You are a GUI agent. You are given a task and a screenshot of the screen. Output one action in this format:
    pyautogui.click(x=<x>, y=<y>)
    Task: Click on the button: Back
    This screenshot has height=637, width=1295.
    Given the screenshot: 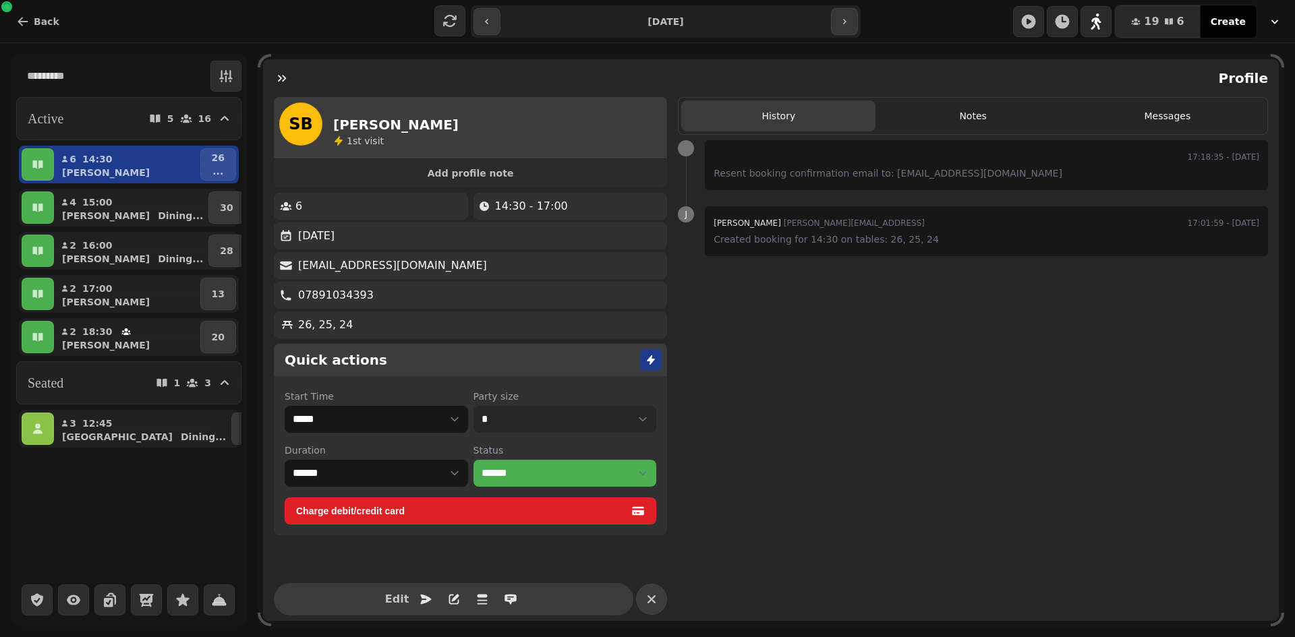 What is the action you would take?
    pyautogui.click(x=38, y=22)
    